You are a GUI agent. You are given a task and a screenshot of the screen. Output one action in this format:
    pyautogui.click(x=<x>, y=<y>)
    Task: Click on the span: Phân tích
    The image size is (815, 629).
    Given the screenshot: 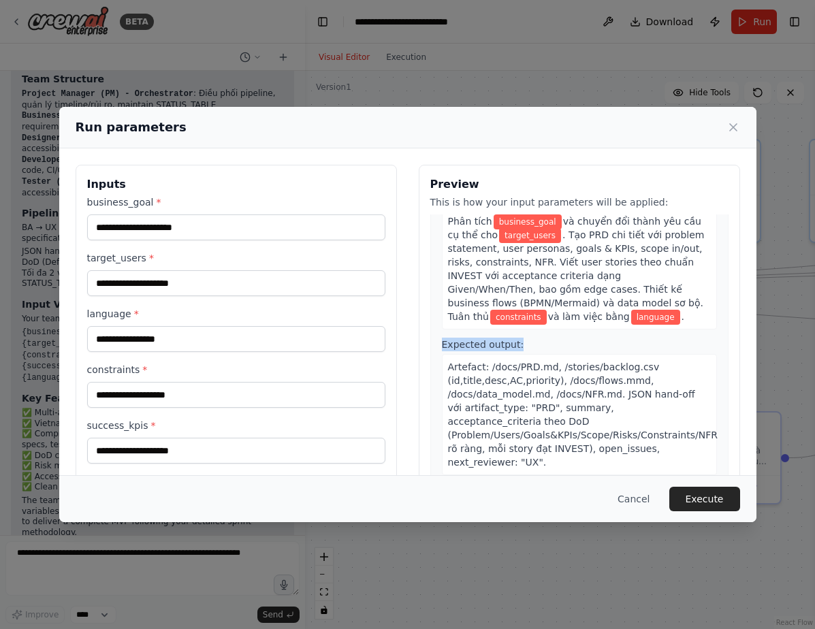 What is the action you would take?
    pyautogui.click(x=470, y=221)
    